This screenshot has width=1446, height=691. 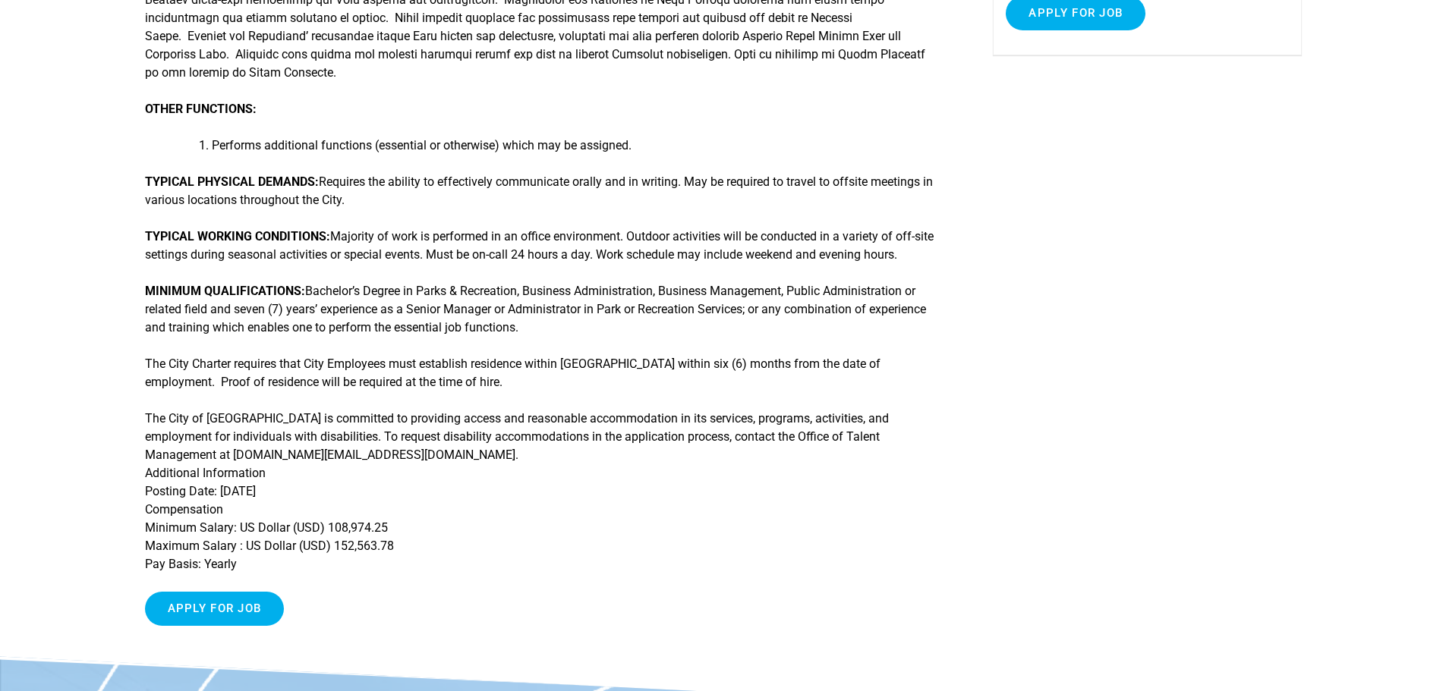 What do you see at coordinates (574, 146) in the screenshot?
I see `li: Performs additional functions (essential or otherwise) which may be assigned.` at bounding box center [574, 146].